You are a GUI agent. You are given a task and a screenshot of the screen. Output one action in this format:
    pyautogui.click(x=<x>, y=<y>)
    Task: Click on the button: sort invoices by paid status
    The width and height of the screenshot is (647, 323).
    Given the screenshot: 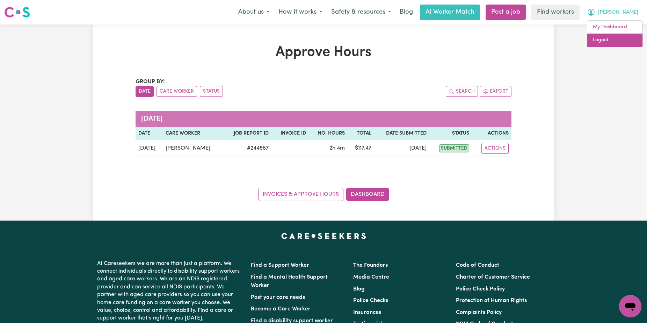 What is the action you would take?
    pyautogui.click(x=211, y=91)
    